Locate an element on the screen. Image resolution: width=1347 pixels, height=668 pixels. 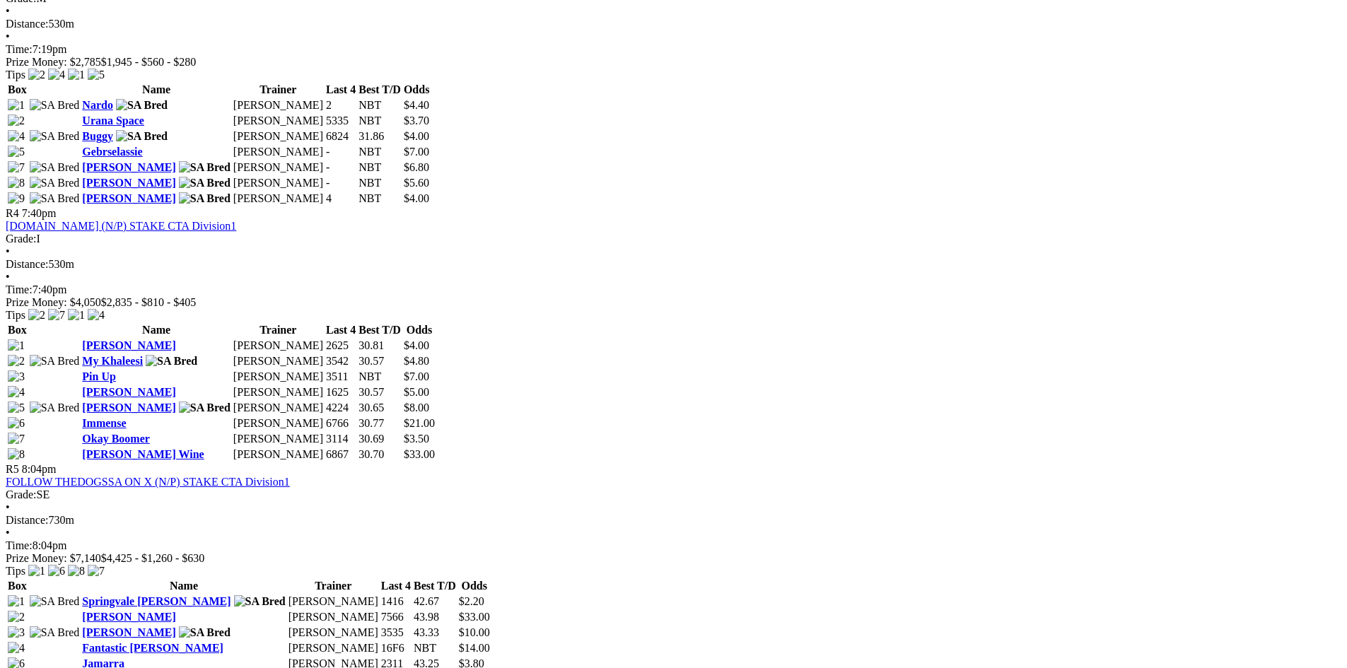
td: 6867 is located at coordinates (341, 455).